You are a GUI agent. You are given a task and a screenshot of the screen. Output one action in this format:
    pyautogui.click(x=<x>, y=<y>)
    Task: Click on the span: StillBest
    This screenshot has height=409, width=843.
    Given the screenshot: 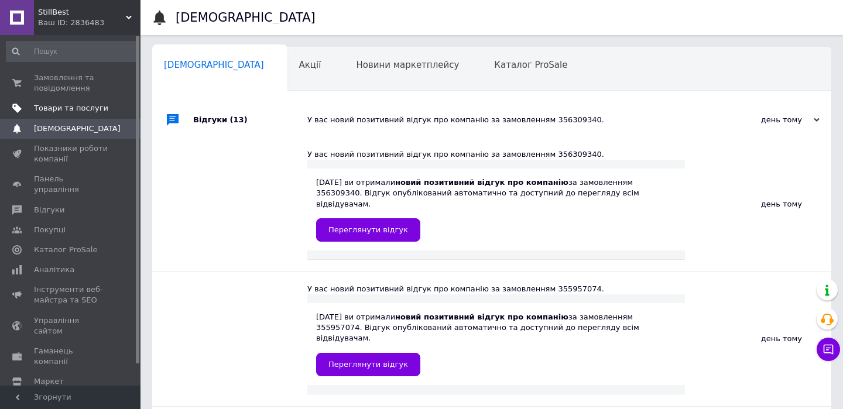 What is the action you would take?
    pyautogui.click(x=82, y=12)
    